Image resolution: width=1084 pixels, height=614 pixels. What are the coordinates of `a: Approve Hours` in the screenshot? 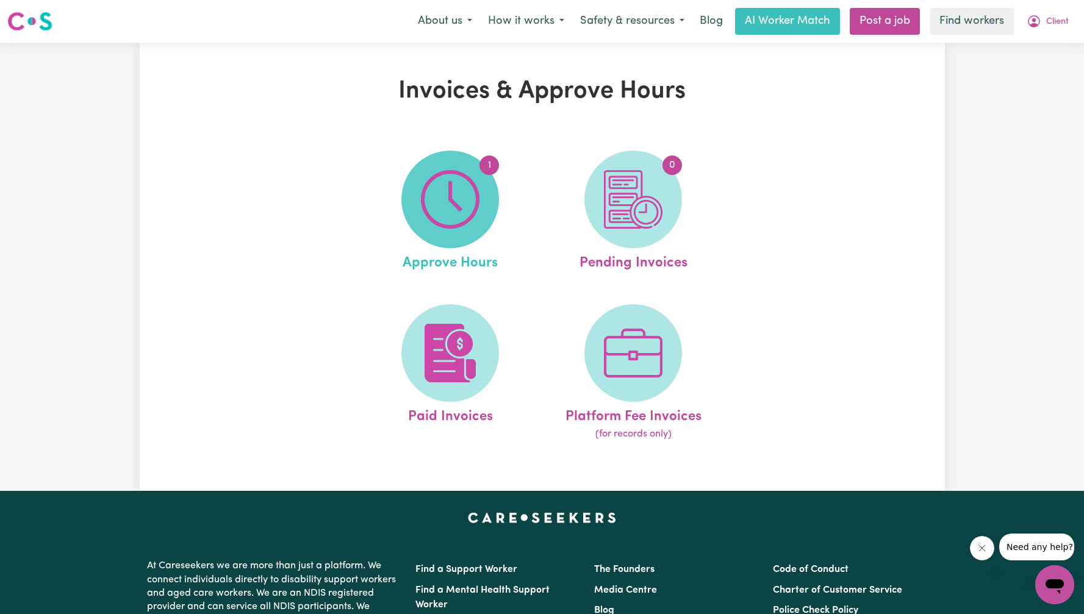 It's located at (450, 212).